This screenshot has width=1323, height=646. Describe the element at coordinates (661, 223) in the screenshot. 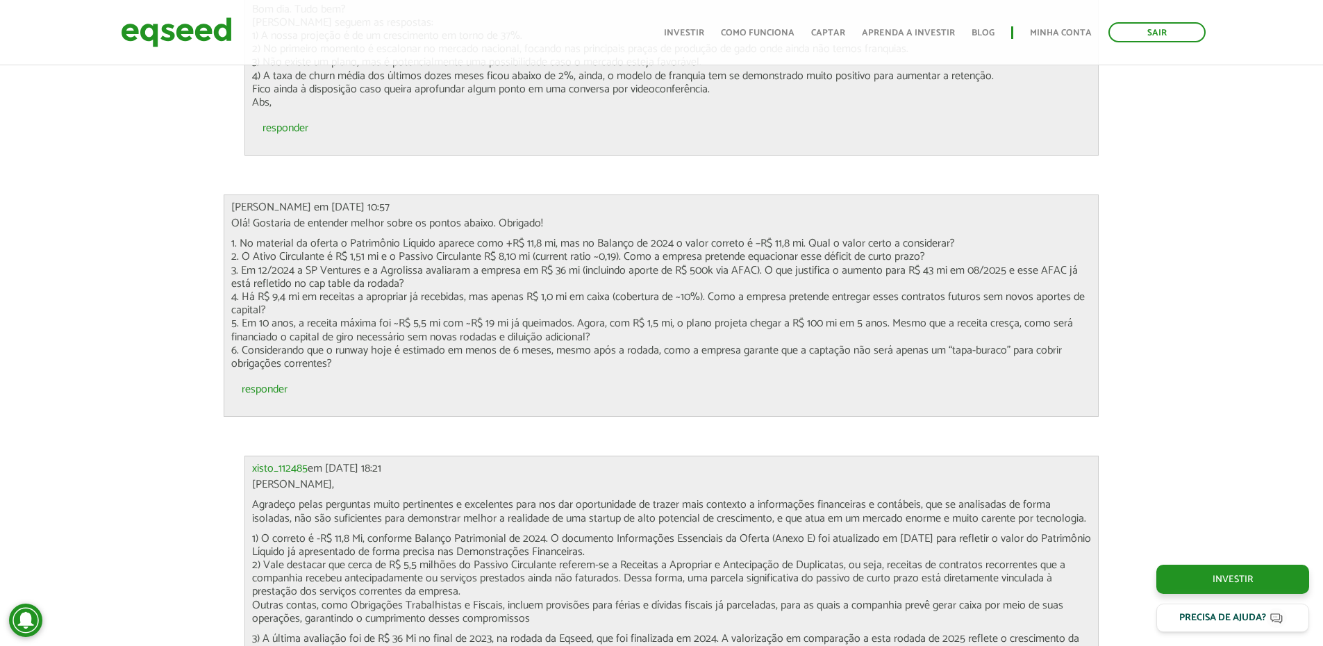

I see `p: Olá! Gostaria de entender melhor sobre os pontos abaixo. Obrigado!` at that location.